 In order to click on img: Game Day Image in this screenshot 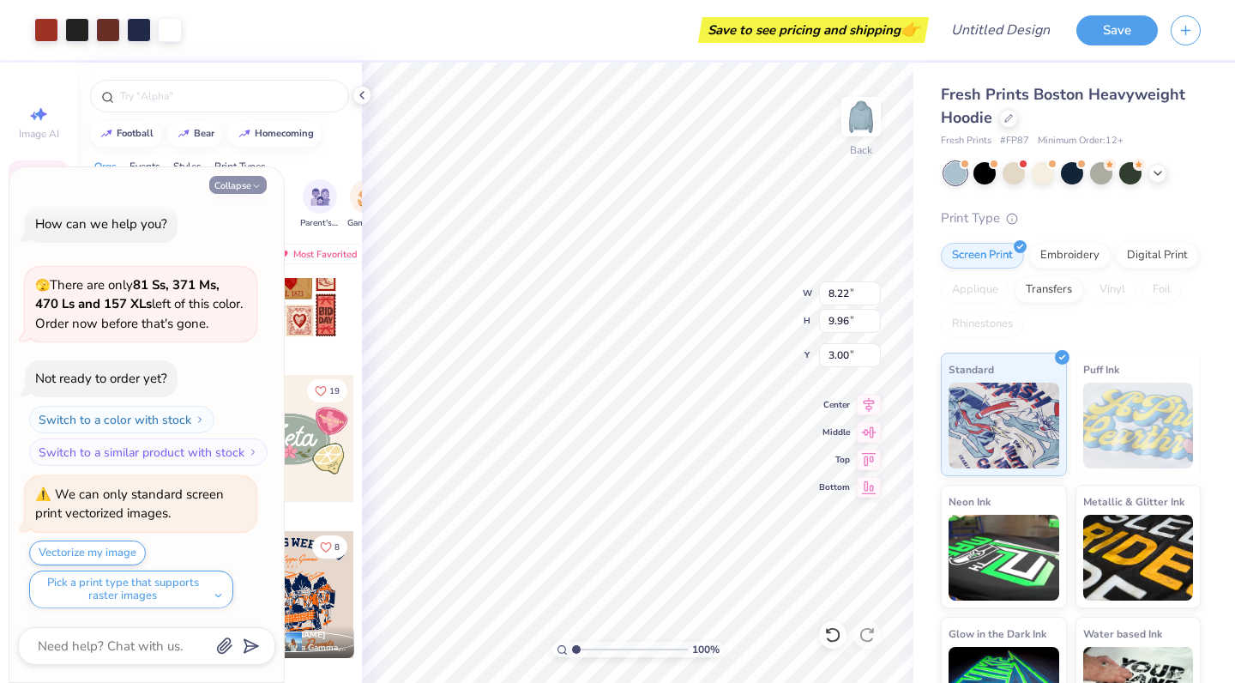, I will do `click(367, 196)`.